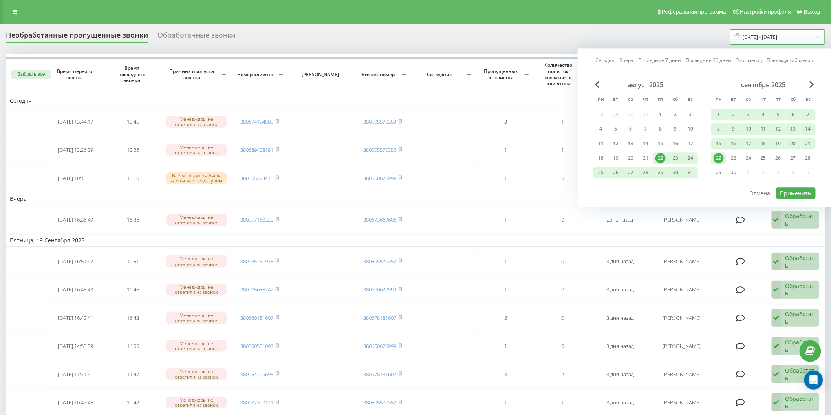  What do you see at coordinates (75, 74) in the screenshot?
I see `span: Время первого звонка` at bounding box center [75, 74].